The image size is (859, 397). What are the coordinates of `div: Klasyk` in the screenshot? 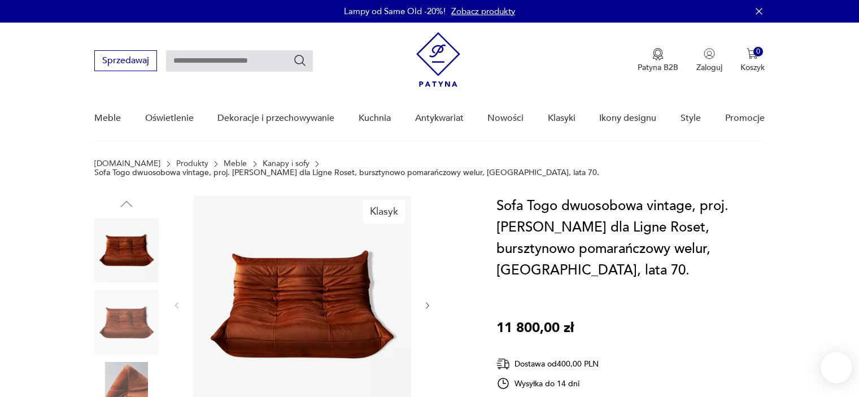 It's located at (384, 212).